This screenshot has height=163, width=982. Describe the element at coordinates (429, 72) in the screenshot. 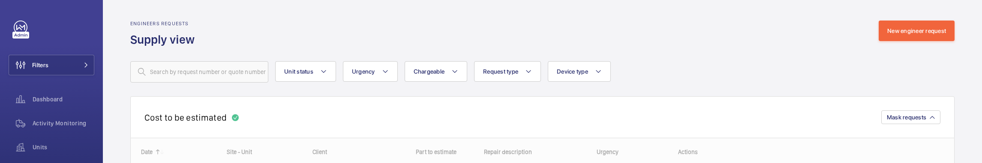

I see `span: Chargeable` at that location.